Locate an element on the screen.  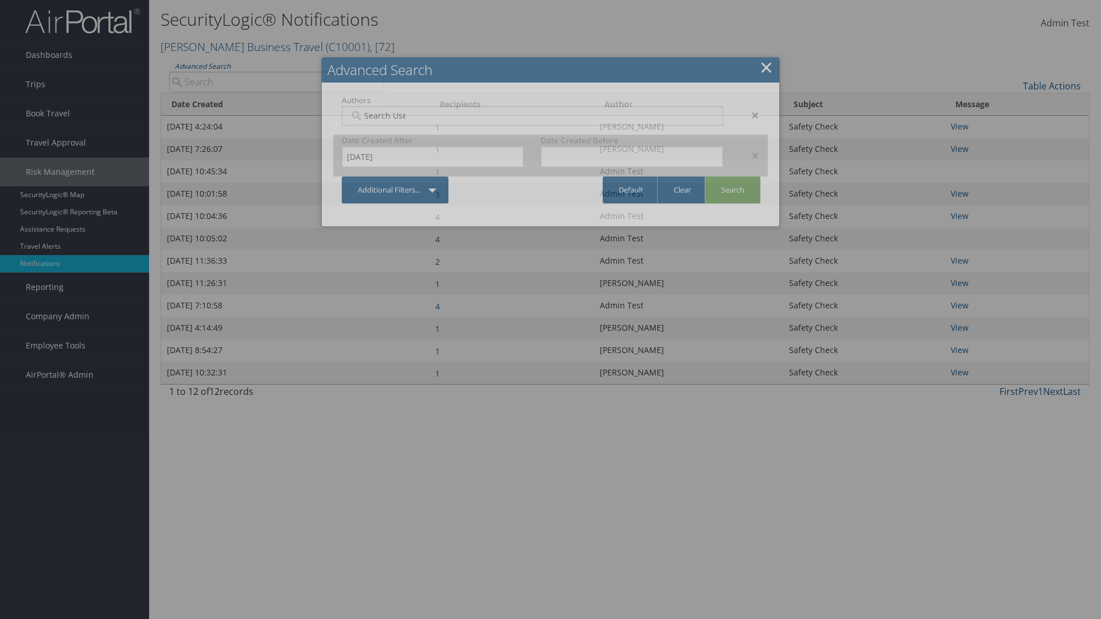
a: Additional Filters... is located at coordinates (395, 190).